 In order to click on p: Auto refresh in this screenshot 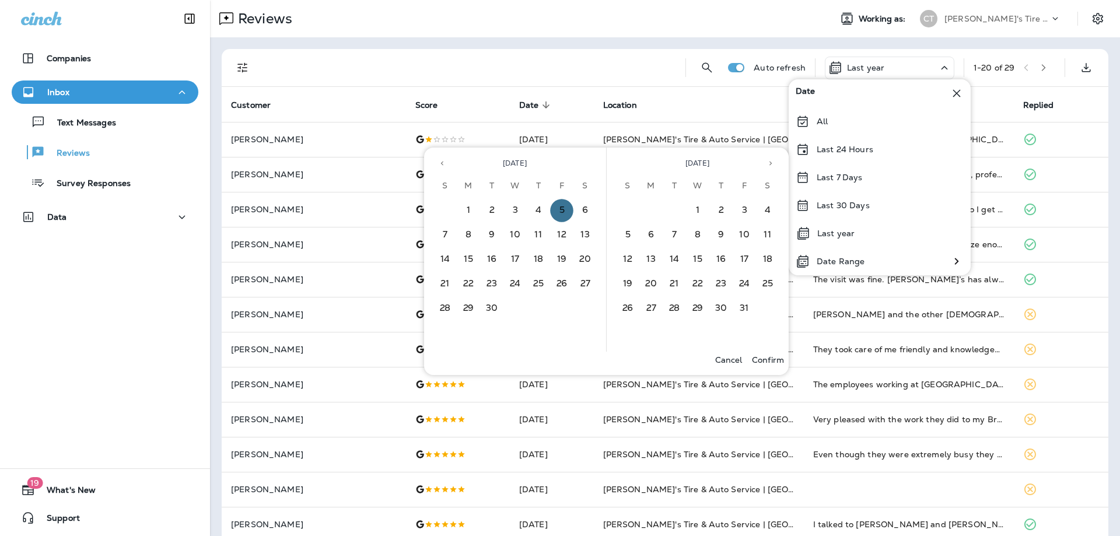, I will do `click(779, 68)`.